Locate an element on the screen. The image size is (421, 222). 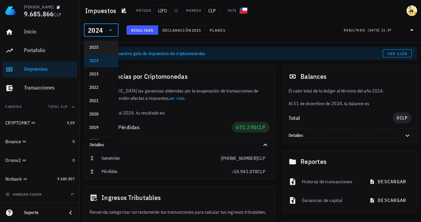
span: Ver guía is located at coordinates (398, 53).